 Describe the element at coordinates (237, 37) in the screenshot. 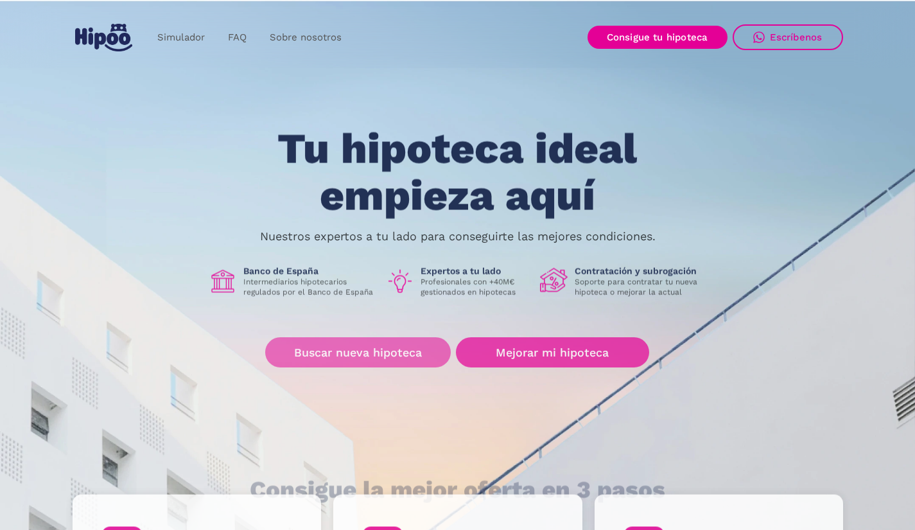

I see `a: FAQ` at that location.